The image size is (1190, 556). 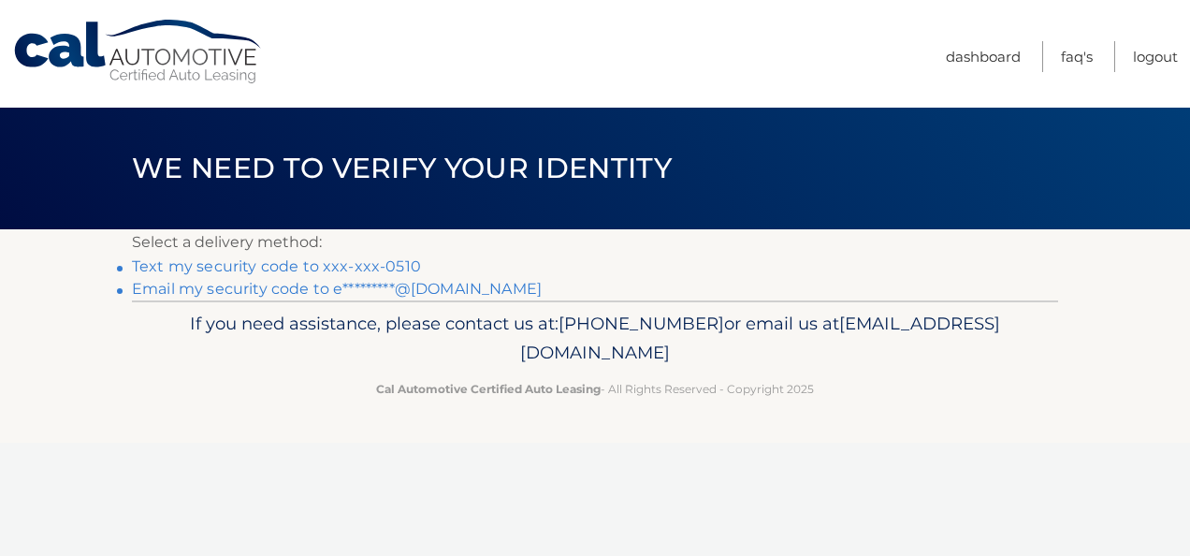 What do you see at coordinates (138, 51) in the screenshot?
I see `a: Cal Automotive` at bounding box center [138, 51].